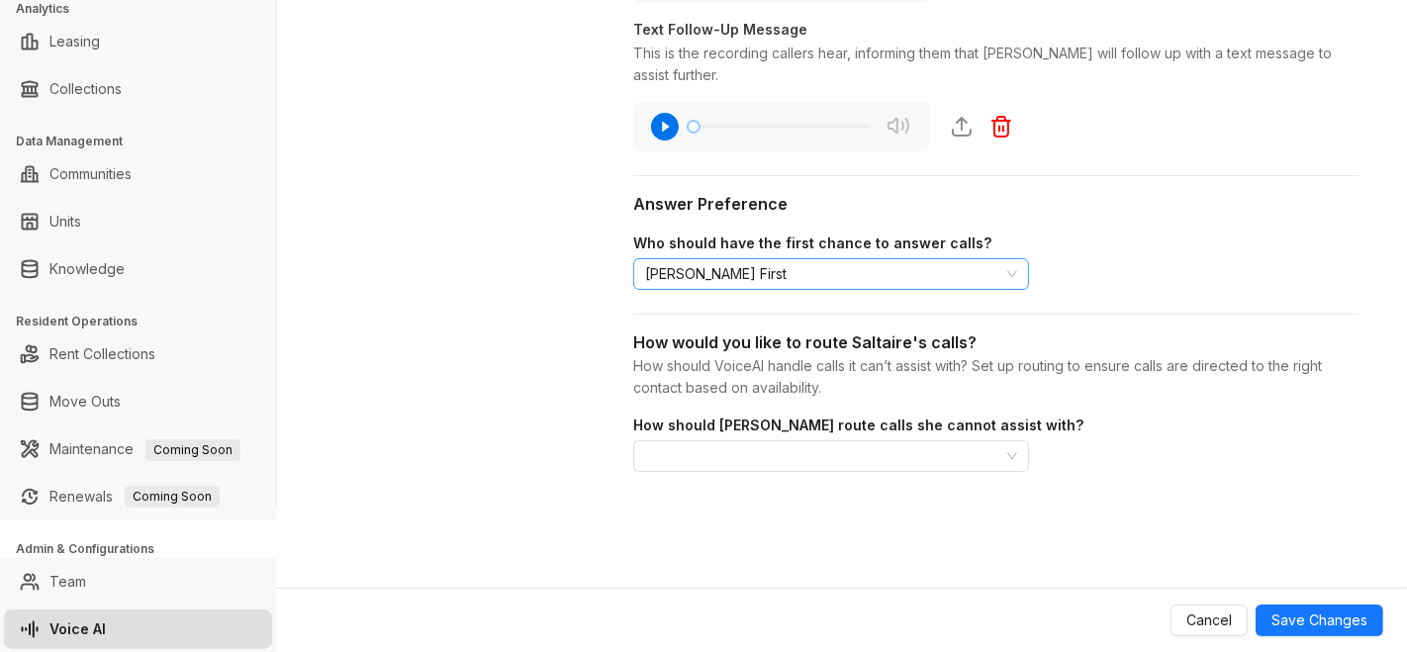 Image resolution: width=1407 pixels, height=652 pixels. Describe the element at coordinates (138, 402) in the screenshot. I see `li: Move Outs` at that location.